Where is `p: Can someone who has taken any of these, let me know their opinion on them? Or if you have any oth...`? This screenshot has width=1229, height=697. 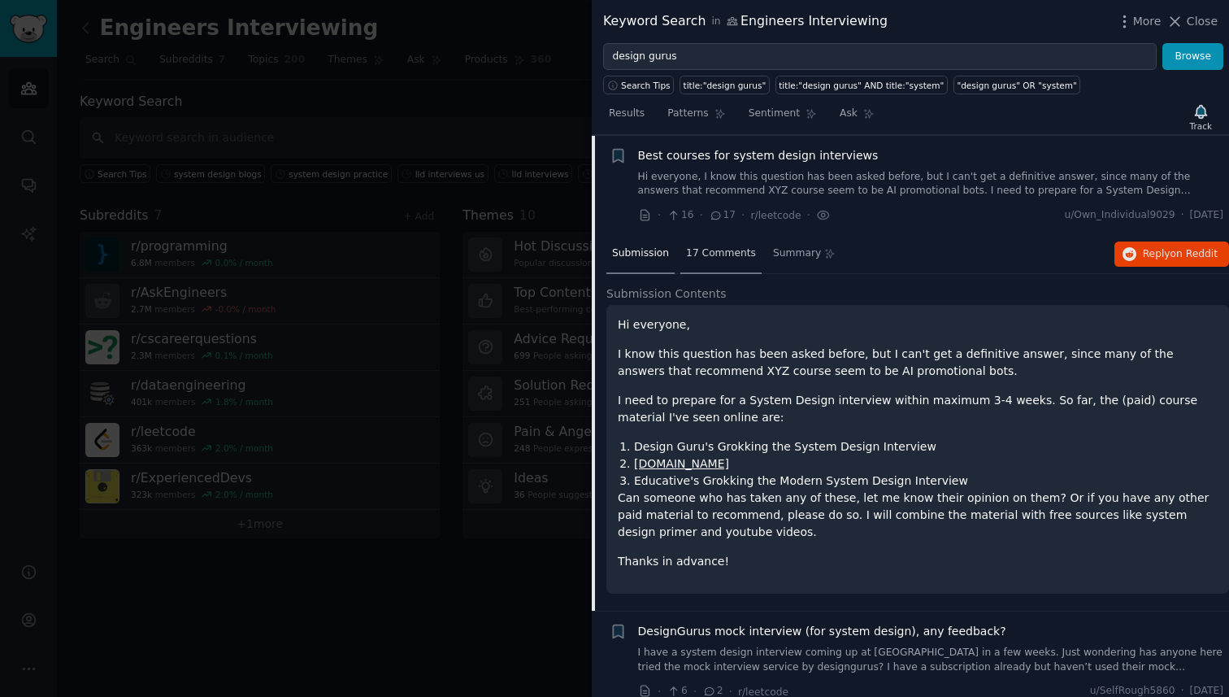 p: Can someone who has taken any of these, let me know their opinion on them? Or if you have any oth... is located at coordinates (918, 515).